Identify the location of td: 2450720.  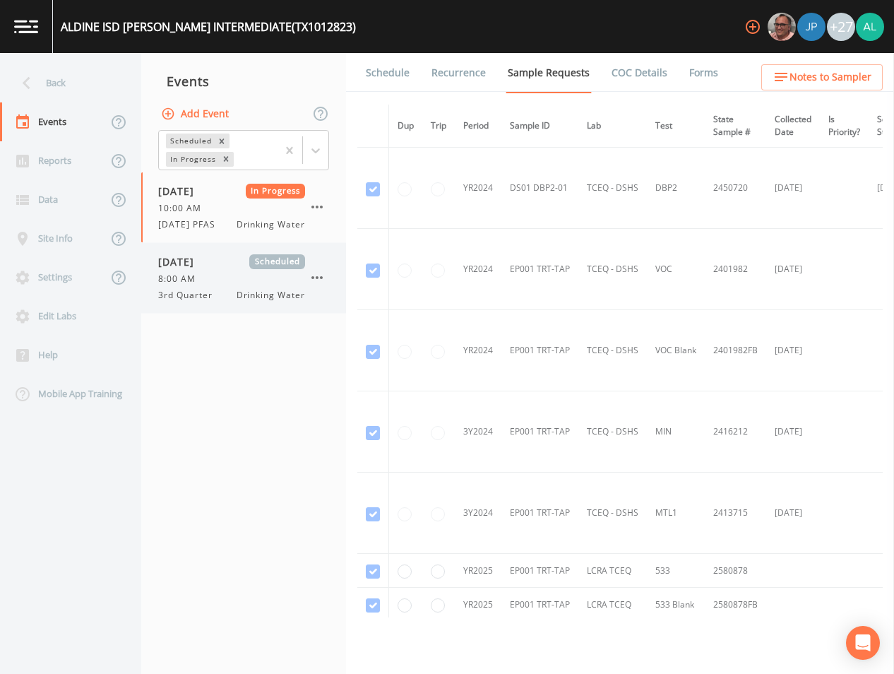
(735, 188).